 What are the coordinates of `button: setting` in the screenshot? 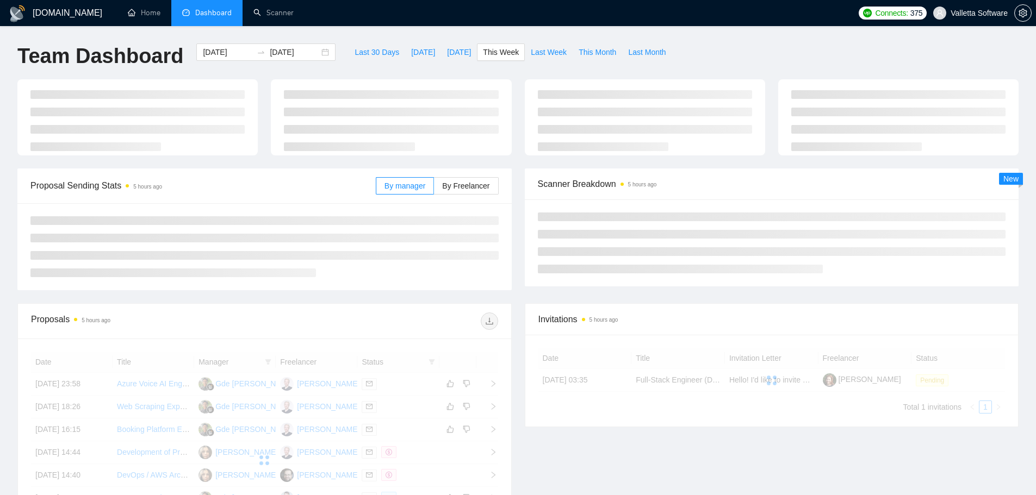 It's located at (1023, 13).